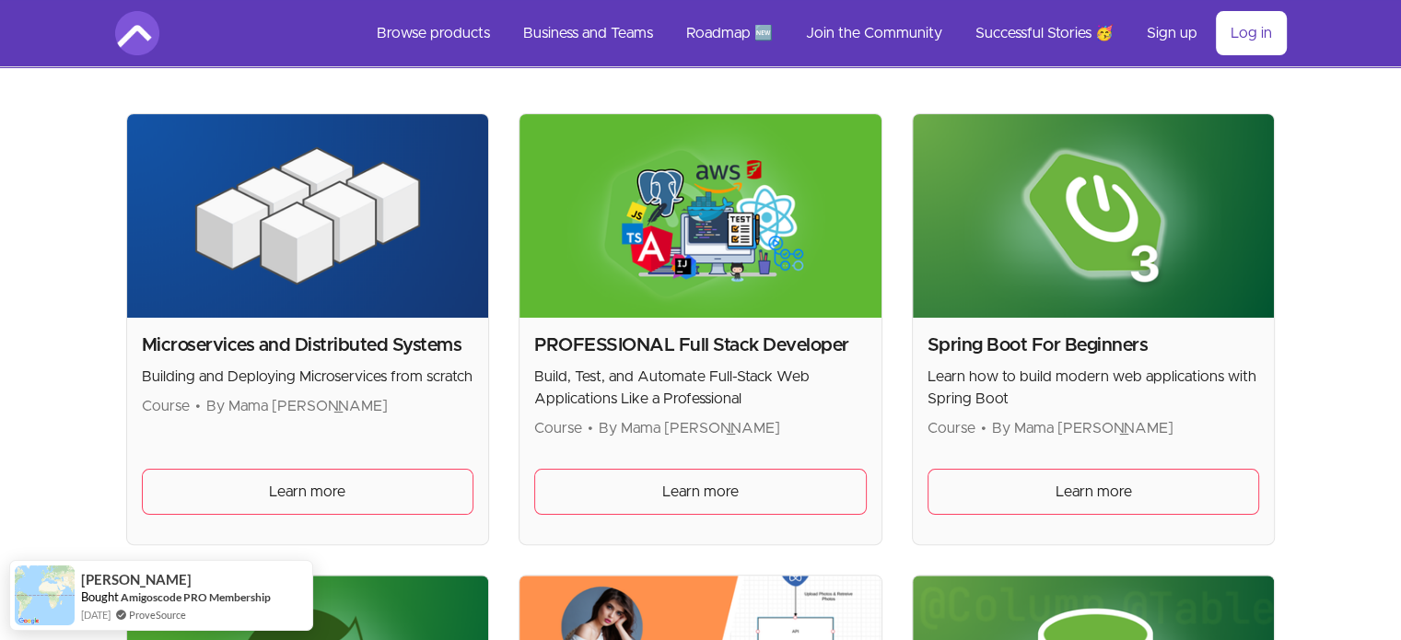  I want to click on a: Join the Community, so click(874, 33).